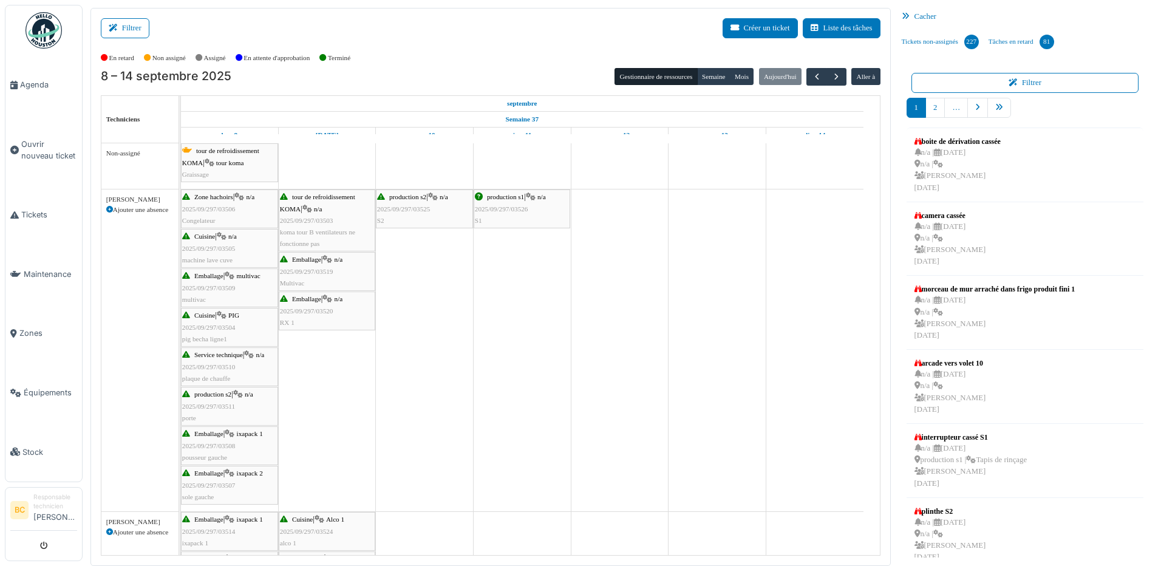 Image resolution: width=1161 pixels, height=566 pixels. What do you see at coordinates (123, 119) in the screenshot?
I see `span: Techniciens` at bounding box center [123, 119].